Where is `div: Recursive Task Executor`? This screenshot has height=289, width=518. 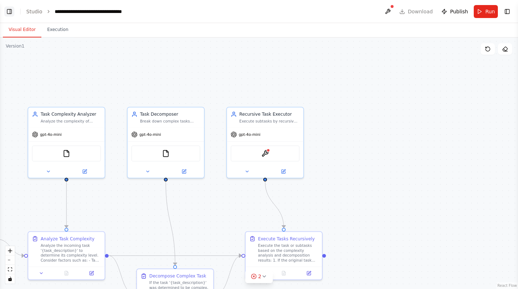 div: Recursive Task Executor is located at coordinates (269, 114).